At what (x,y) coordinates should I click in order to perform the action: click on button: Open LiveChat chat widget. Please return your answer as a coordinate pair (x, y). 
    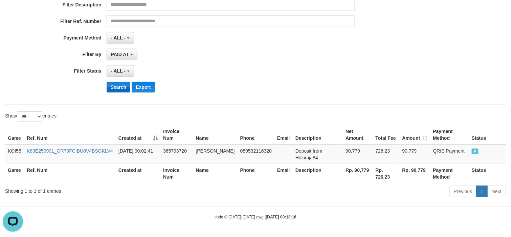
    Looking at the image, I should click on (13, 13).